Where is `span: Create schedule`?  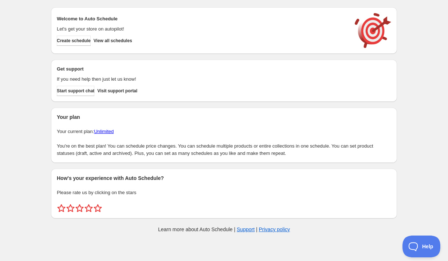
span: Create schedule is located at coordinates (74, 41).